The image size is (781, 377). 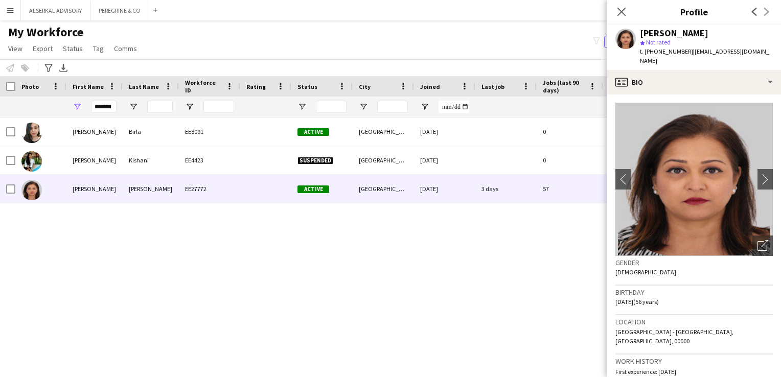 What do you see at coordinates (32, 161) in the screenshot?
I see `img: Sangeeta Kishani` at bounding box center [32, 161].